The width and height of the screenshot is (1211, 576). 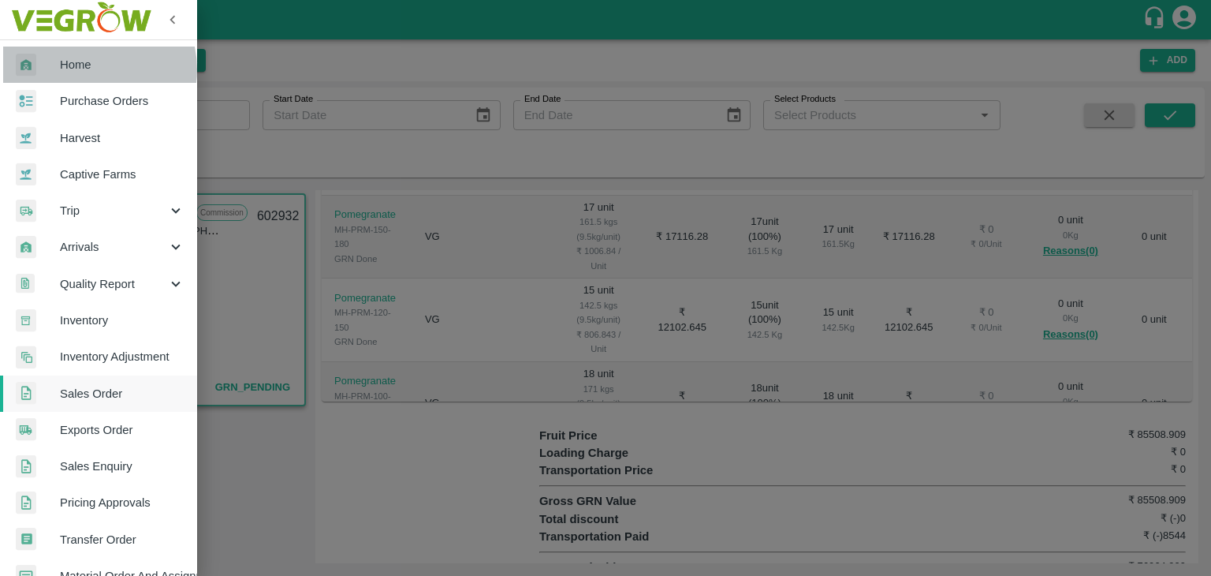 What do you see at coordinates (122, 430) in the screenshot?
I see `span: Exports Order` at bounding box center [122, 430].